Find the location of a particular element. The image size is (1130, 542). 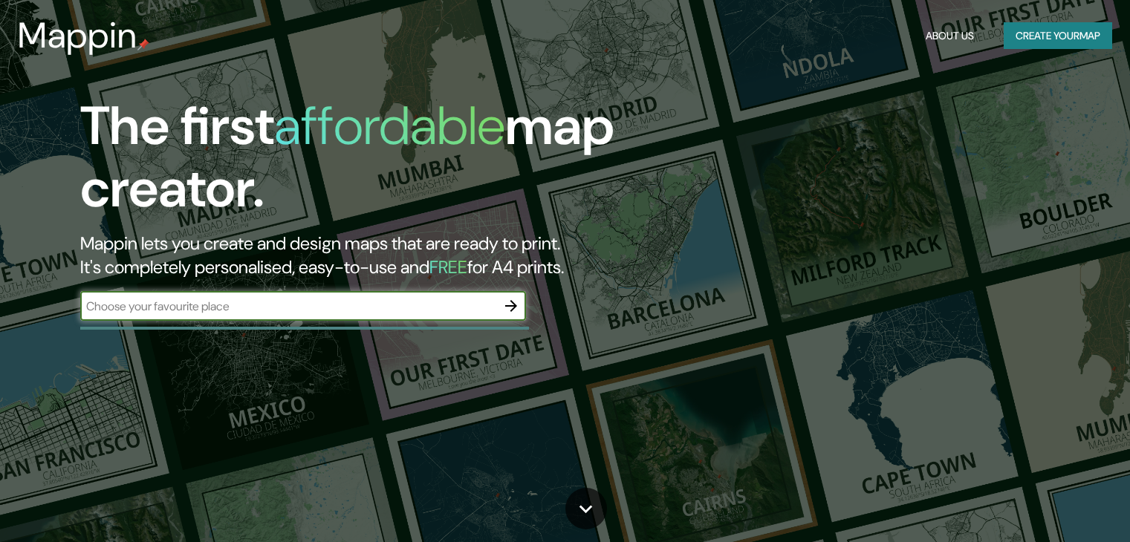

img: mappin-pin is located at coordinates (143, 45).